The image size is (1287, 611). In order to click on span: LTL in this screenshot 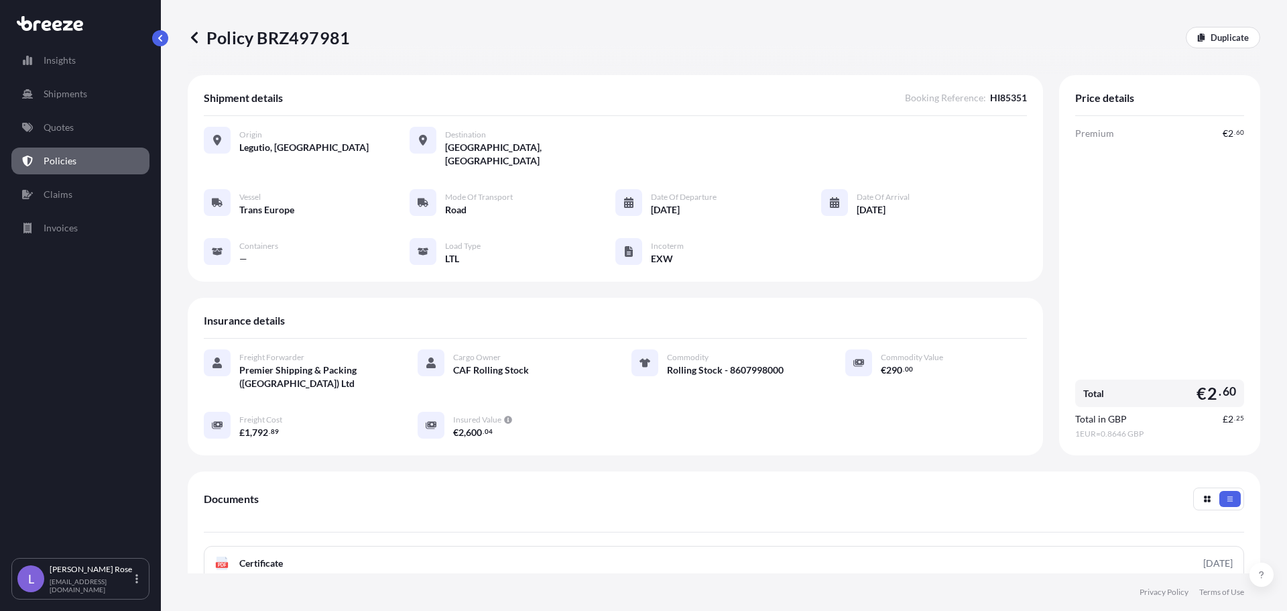, I will do `click(452, 259)`.